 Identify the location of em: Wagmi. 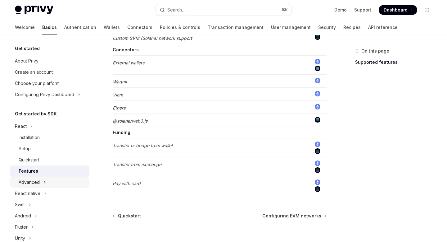
(120, 81).